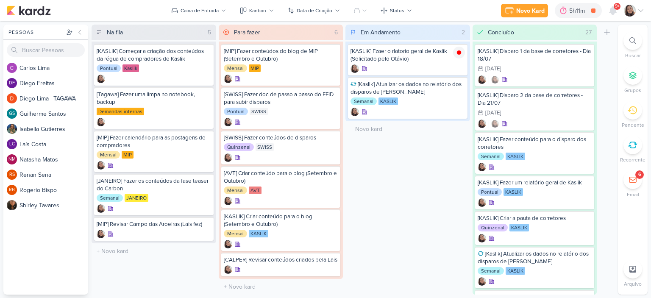  What do you see at coordinates (255, 68) in the screenshot?
I see `div: MIP` at bounding box center [255, 68].